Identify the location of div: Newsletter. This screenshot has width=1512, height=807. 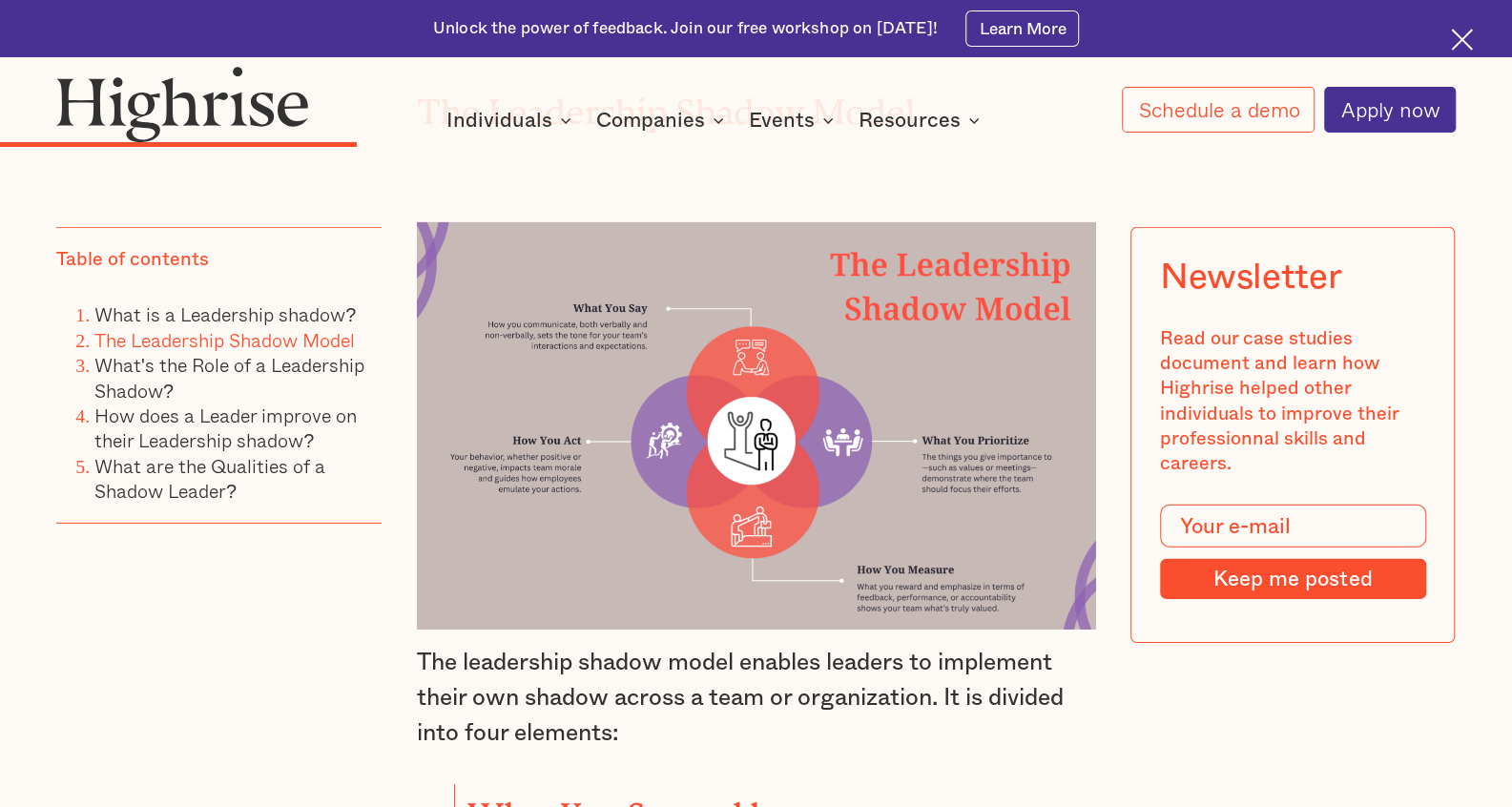
(1250, 275).